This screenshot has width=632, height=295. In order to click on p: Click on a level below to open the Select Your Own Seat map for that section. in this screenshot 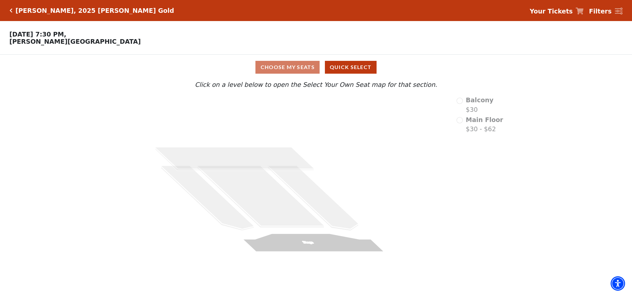, I will do `click(316, 85)`.